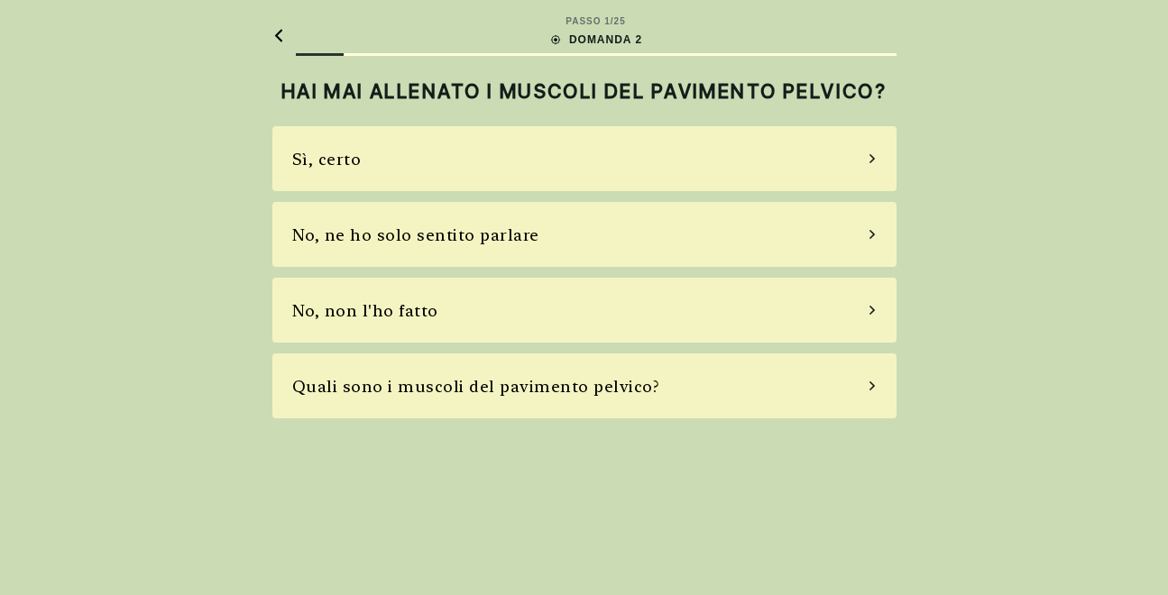  I want to click on div: No, non l'ho fatto, so click(365, 310).